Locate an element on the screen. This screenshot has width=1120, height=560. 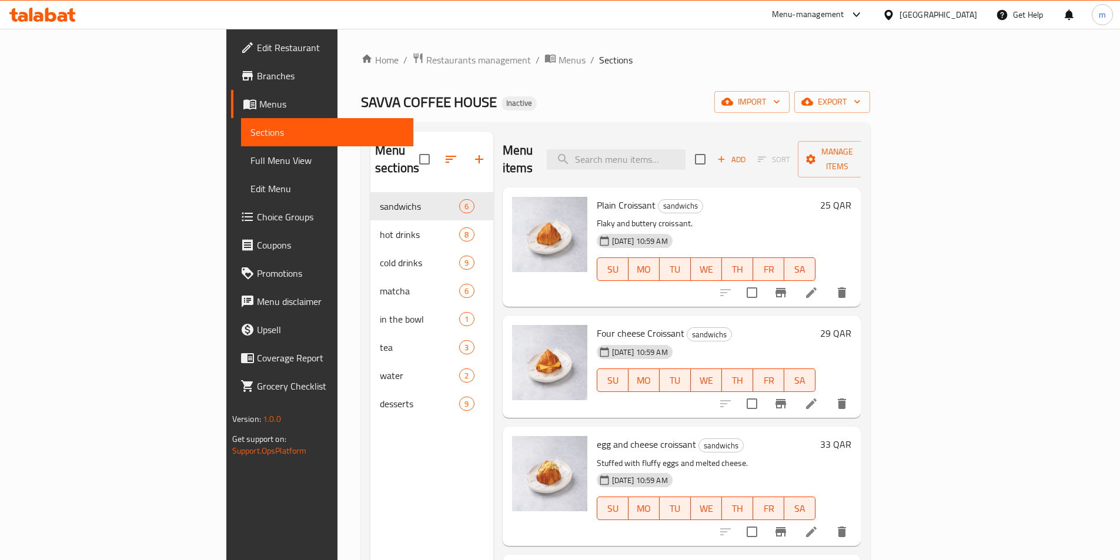
span: Menus is located at coordinates (332, 104).